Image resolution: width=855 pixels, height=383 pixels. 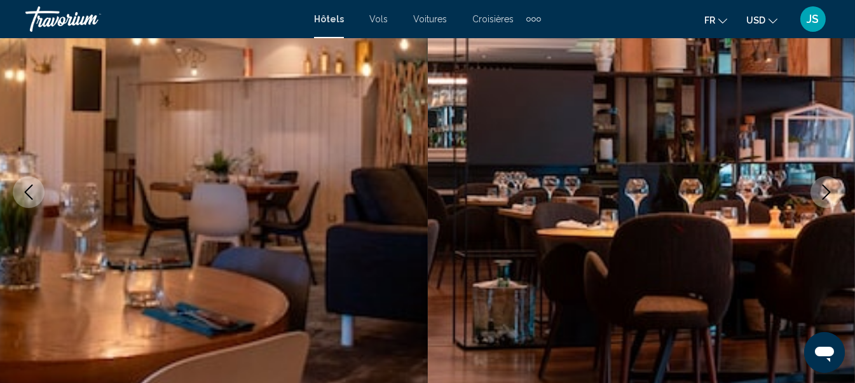 I want to click on button: Change language, so click(x=716, y=20).